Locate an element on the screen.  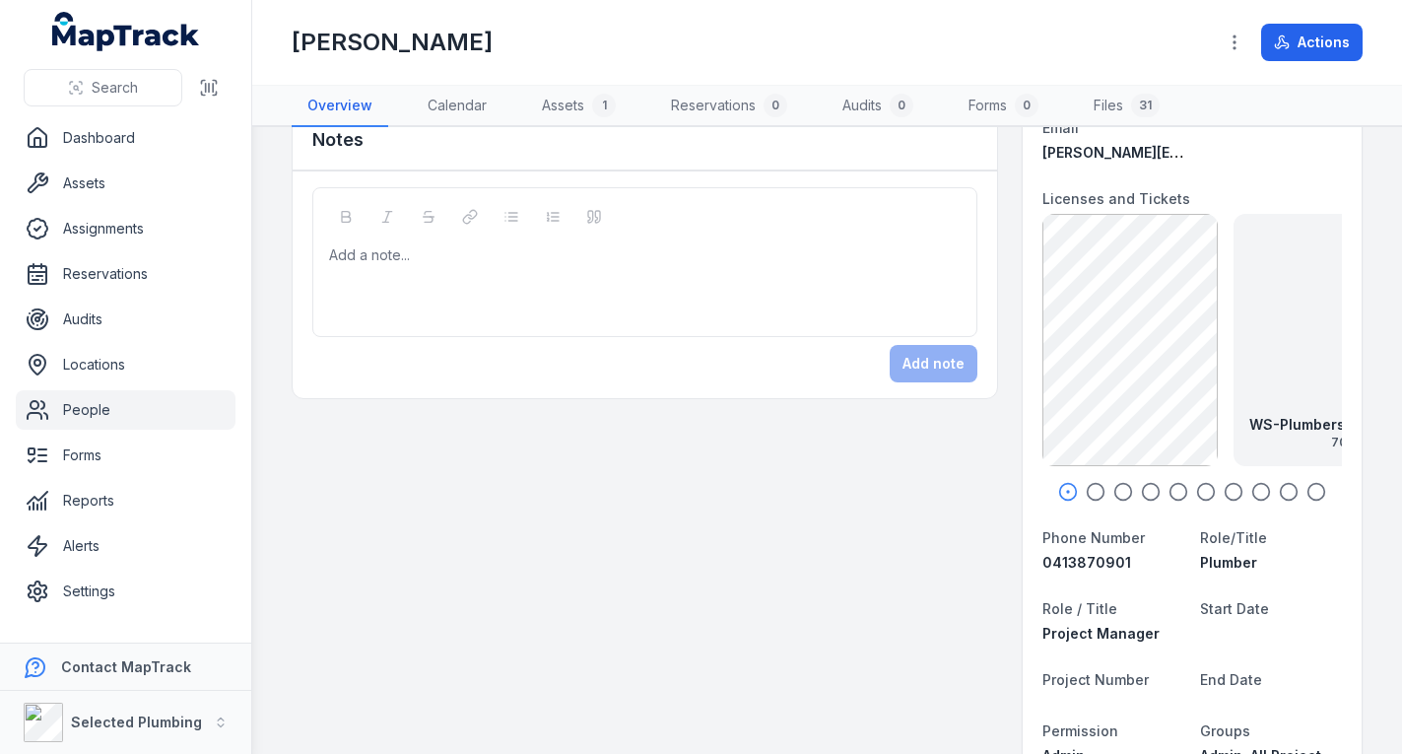
a: Audits is located at coordinates (125, 319).